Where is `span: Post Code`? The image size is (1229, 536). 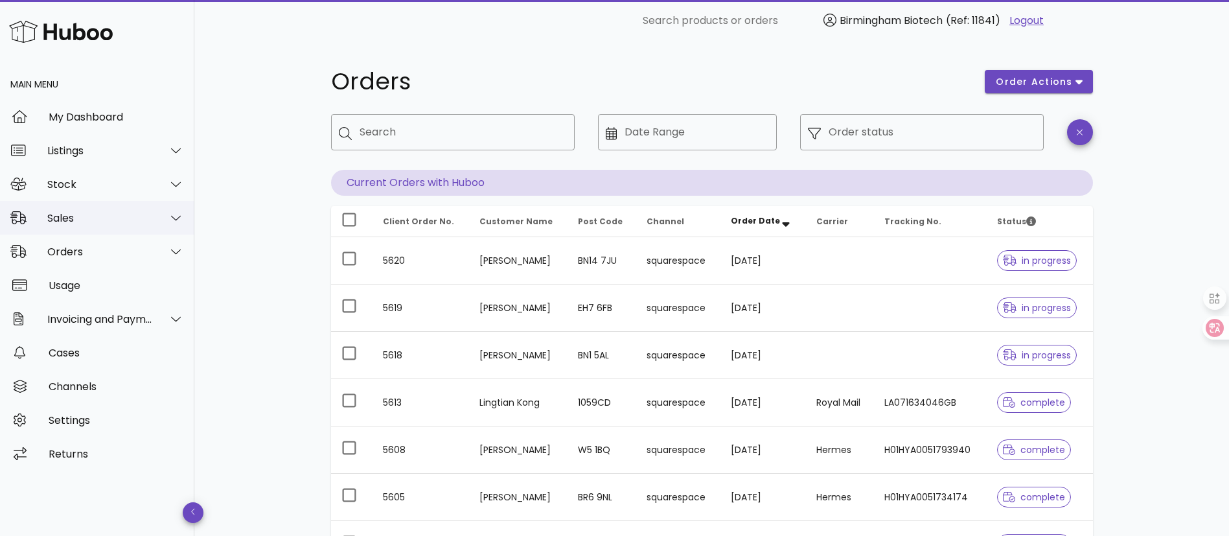 span: Post Code is located at coordinates (600, 221).